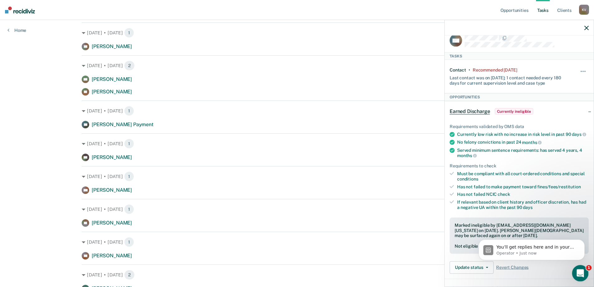 Image resolution: width=594 pixels, height=287 pixels. Describe the element at coordinates (519, 97) in the screenshot. I see `div: Opportunities` at that location.